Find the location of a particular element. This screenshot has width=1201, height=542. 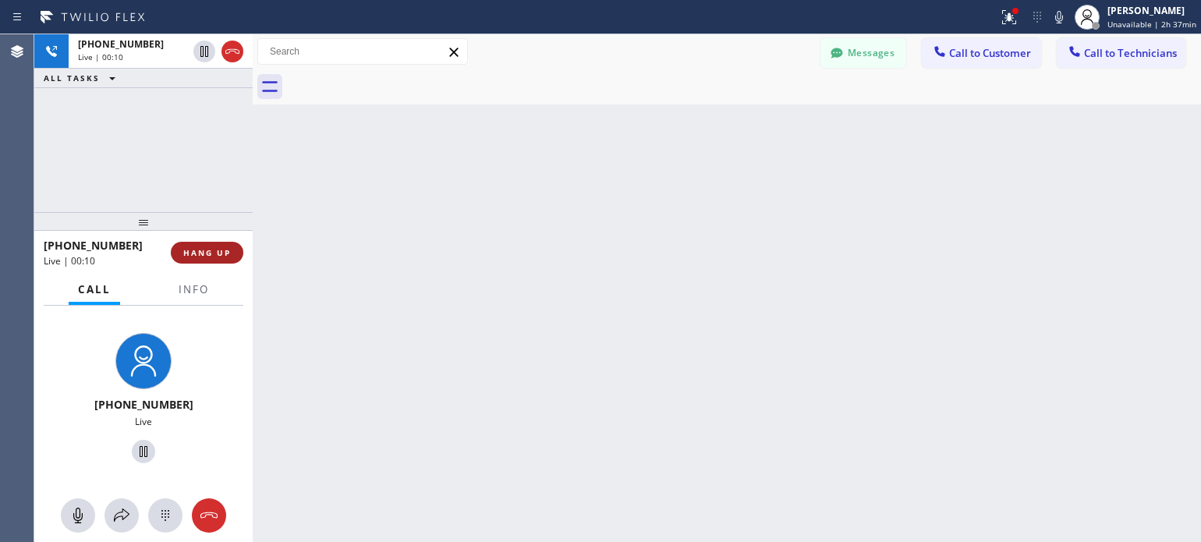

button: Open dialpad is located at coordinates (165, 515).